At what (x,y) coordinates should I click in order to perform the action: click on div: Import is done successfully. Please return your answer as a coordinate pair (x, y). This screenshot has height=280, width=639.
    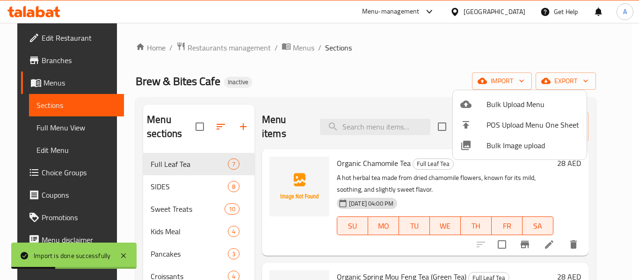
    Looking at the image, I should click on (72, 256).